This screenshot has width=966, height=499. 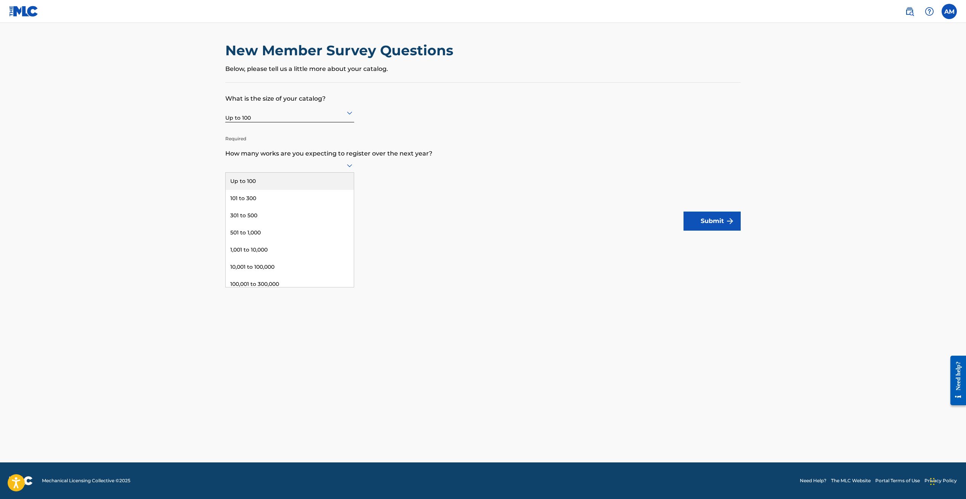 What do you see at coordinates (941, 481) in the screenshot?
I see `a: Privacy Policy` at bounding box center [941, 481].